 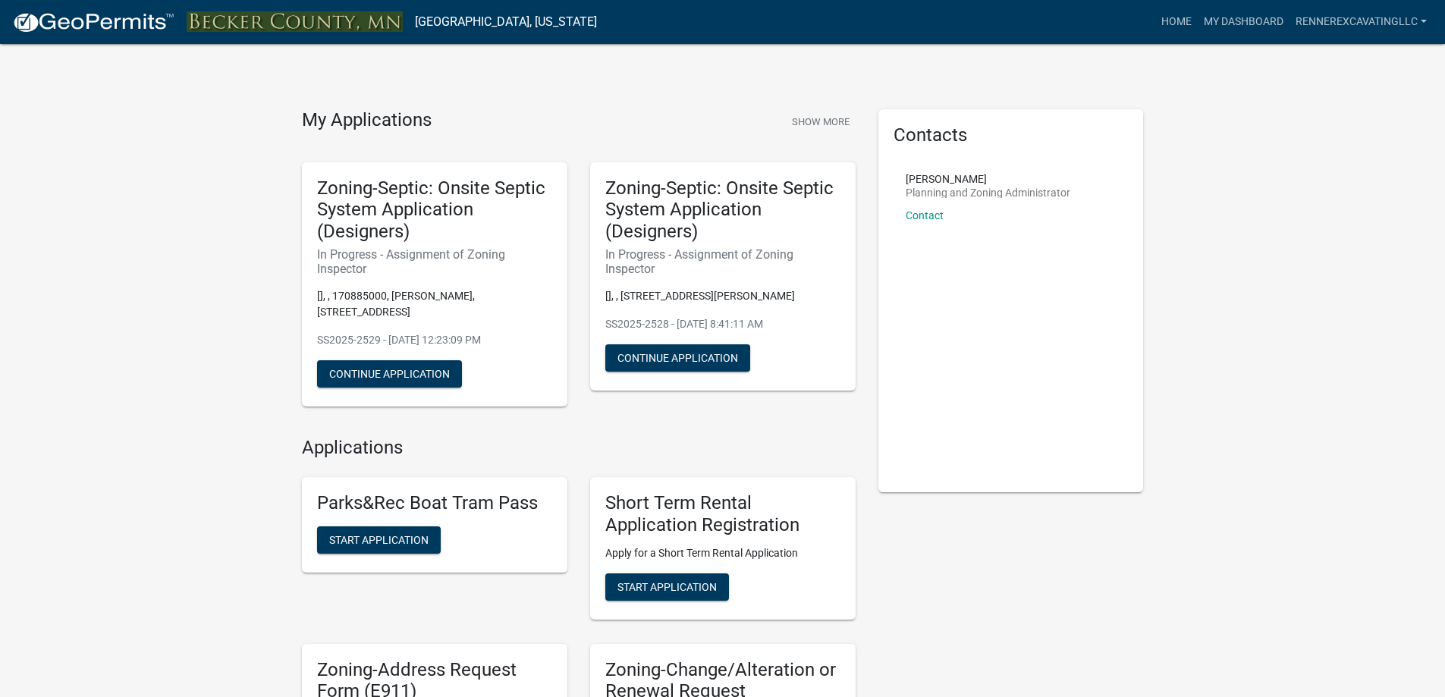 I want to click on h4: Applications, so click(x=579, y=447).